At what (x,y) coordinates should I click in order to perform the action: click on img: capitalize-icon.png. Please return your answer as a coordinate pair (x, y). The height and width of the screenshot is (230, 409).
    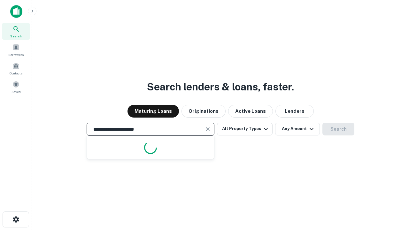
    Looking at the image, I should click on (16, 12).